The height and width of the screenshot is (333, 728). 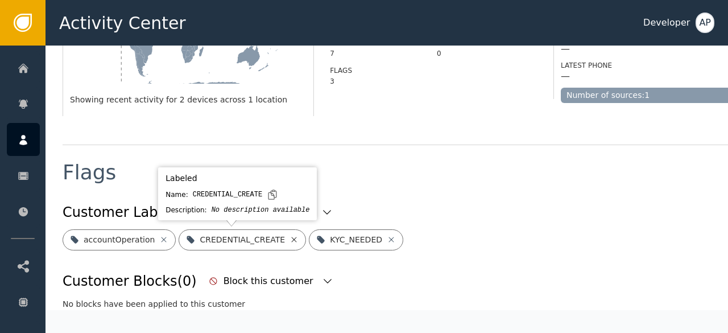 I want to click on label: Checkpoint Executions, so click(x=375, y=43).